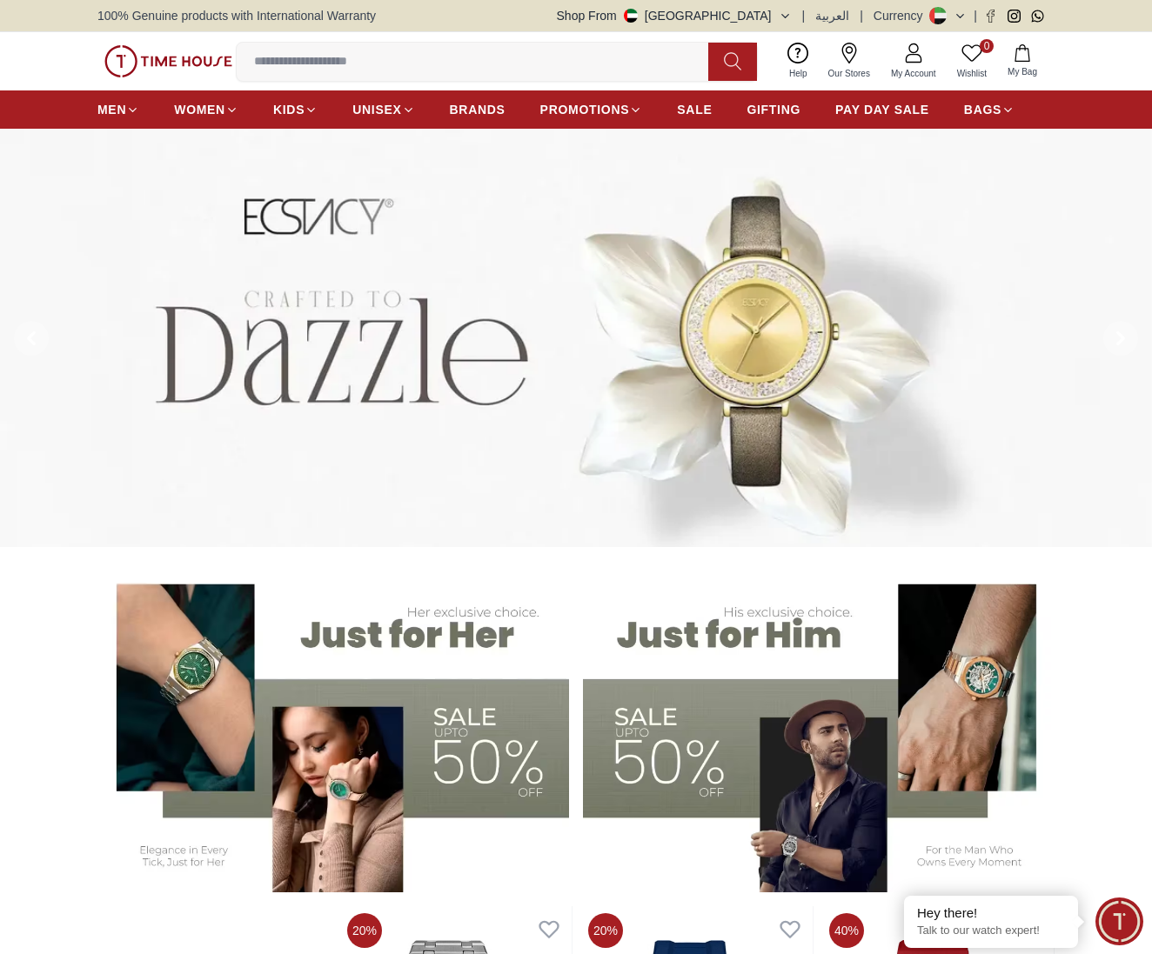  What do you see at coordinates (631, 16) in the screenshot?
I see `img: United Arab Emirates` at bounding box center [631, 16].